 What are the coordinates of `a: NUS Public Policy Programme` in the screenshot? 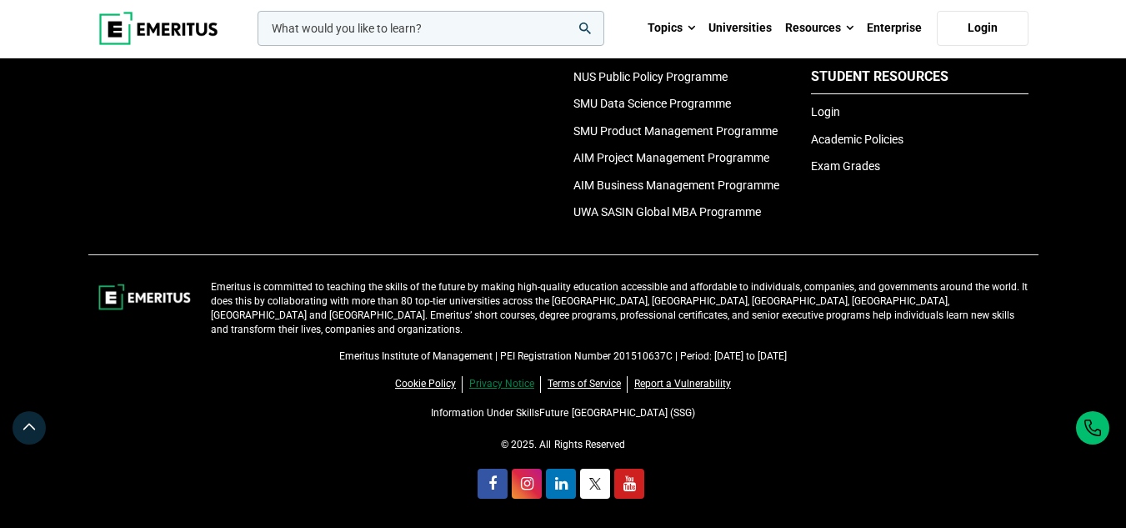 It's located at (650, 77).